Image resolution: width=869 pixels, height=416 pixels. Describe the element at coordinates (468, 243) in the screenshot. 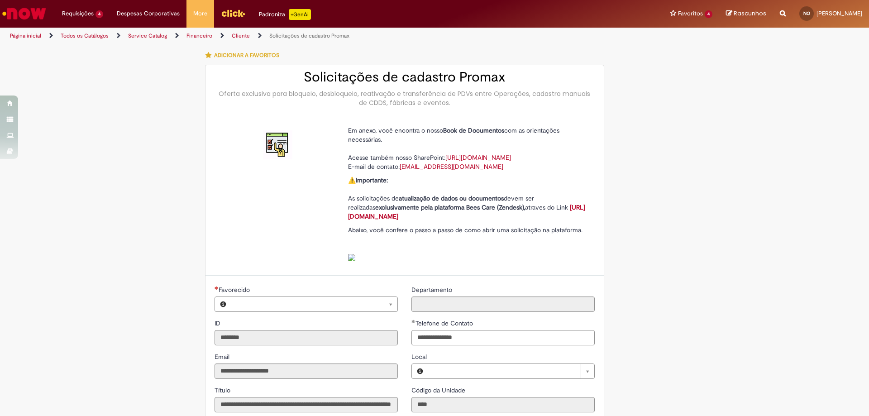

I see `p: Abaixo, você confere o passo a passo de como abrir uma solicitação na plataforma.` at that location.